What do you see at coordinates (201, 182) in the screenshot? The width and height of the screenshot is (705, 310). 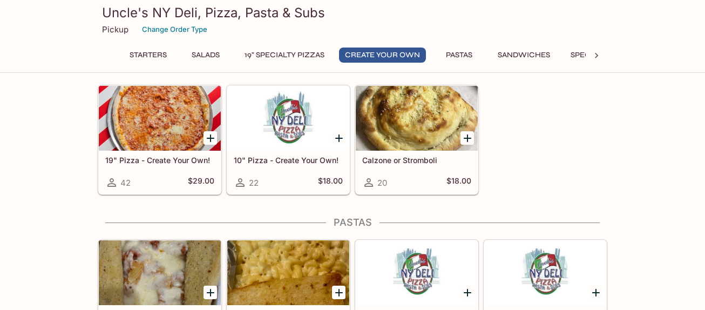 I see `h5: $29.00` at bounding box center [201, 182].